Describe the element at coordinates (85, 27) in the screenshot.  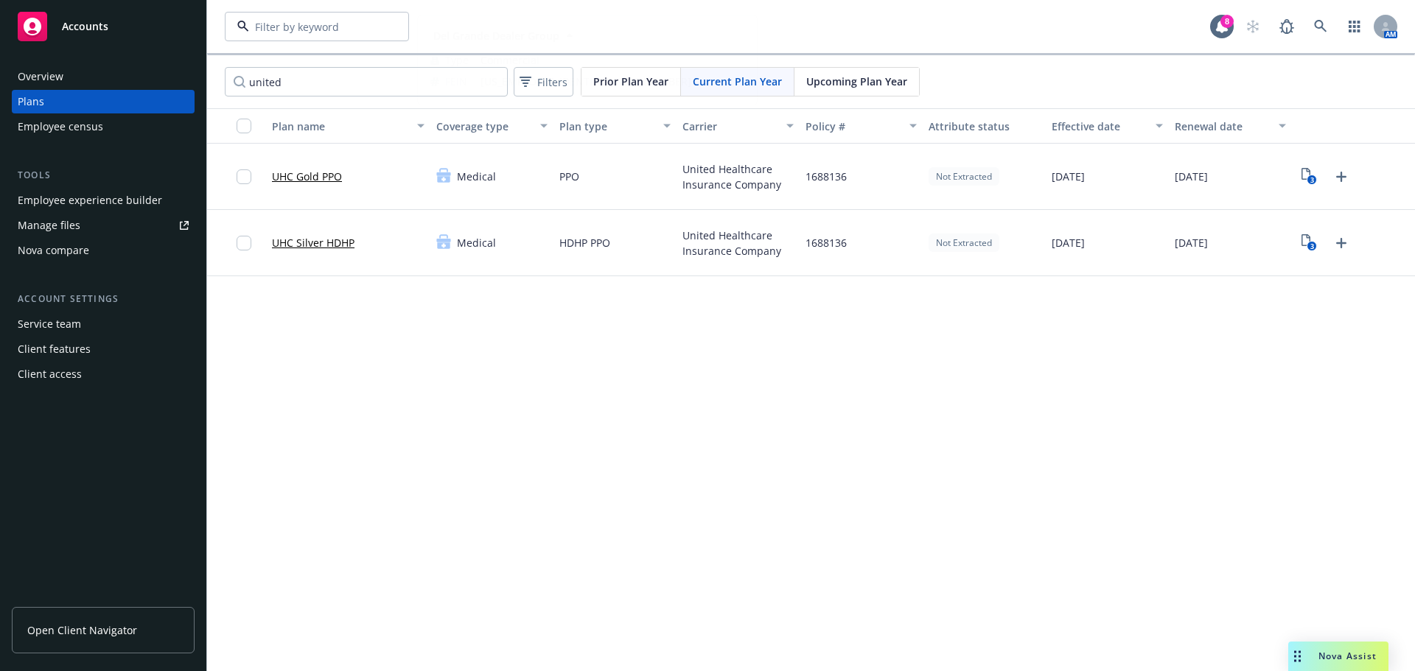
I see `span: Accounts` at that location.